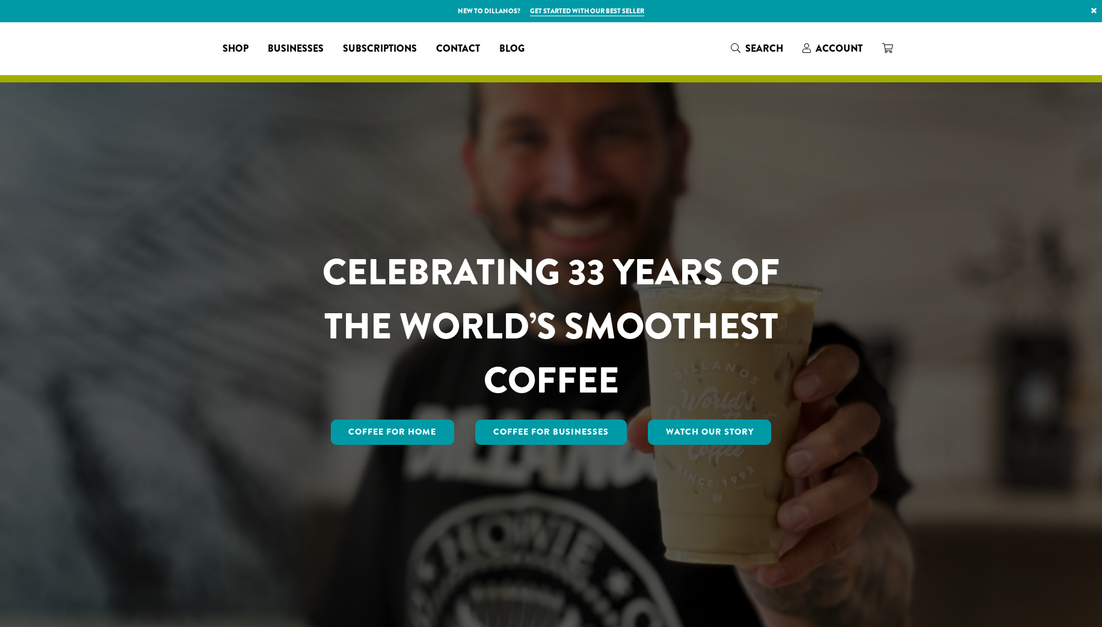 The image size is (1102, 627). I want to click on a: Watch Our Story, so click(710, 433).